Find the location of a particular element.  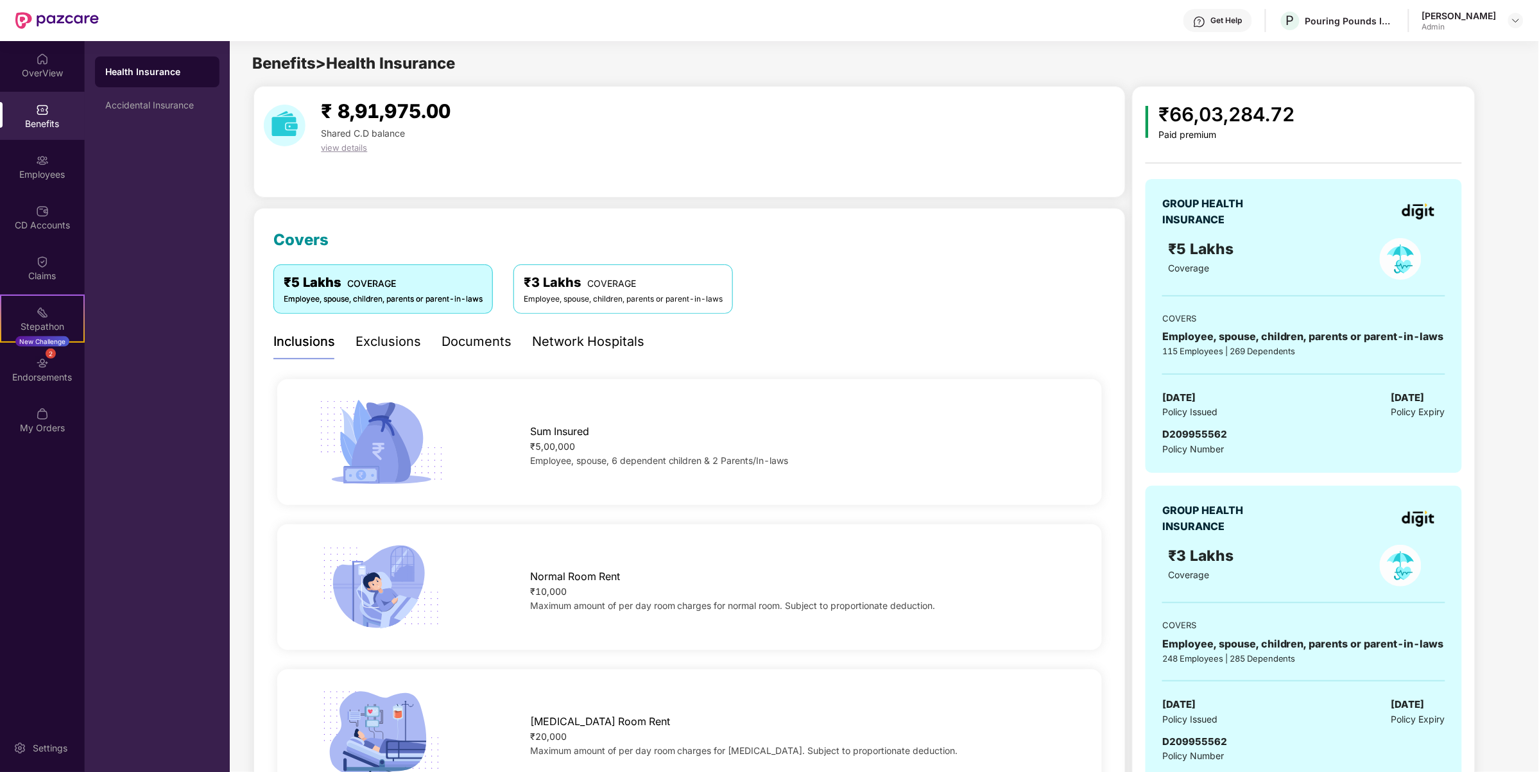

span: ₹ 8,91,975.00 is located at coordinates (386, 111).